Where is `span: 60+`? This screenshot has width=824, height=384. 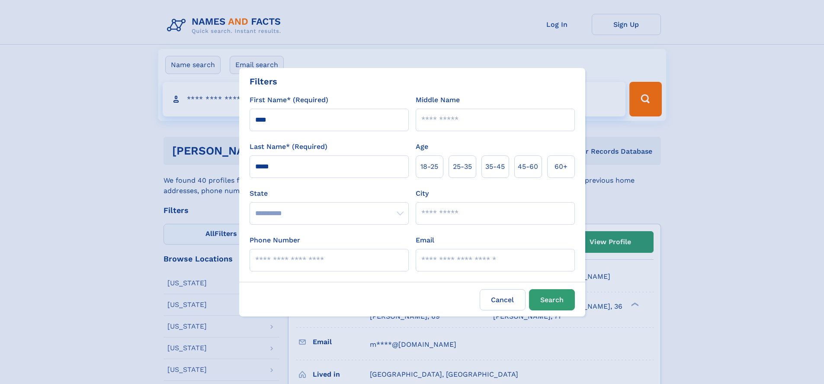 span: 60+ is located at coordinates (561, 167).